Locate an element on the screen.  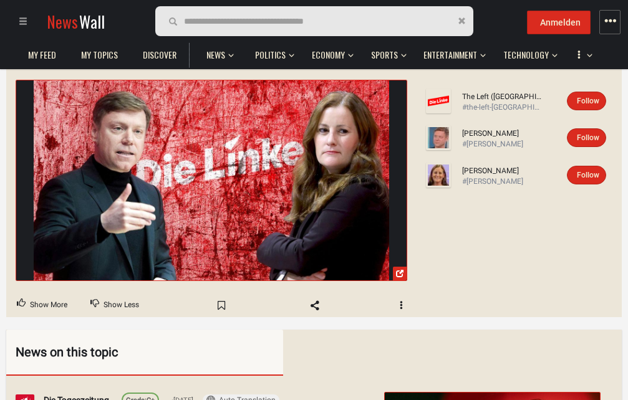
span: Wall is located at coordinates (92, 21).